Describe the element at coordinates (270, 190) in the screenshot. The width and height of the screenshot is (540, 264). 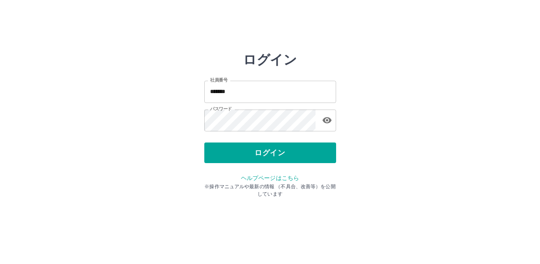
I see `p: ※操作マニュアルや最新の情報 （不具合、改善等）を公開しています` at that location.